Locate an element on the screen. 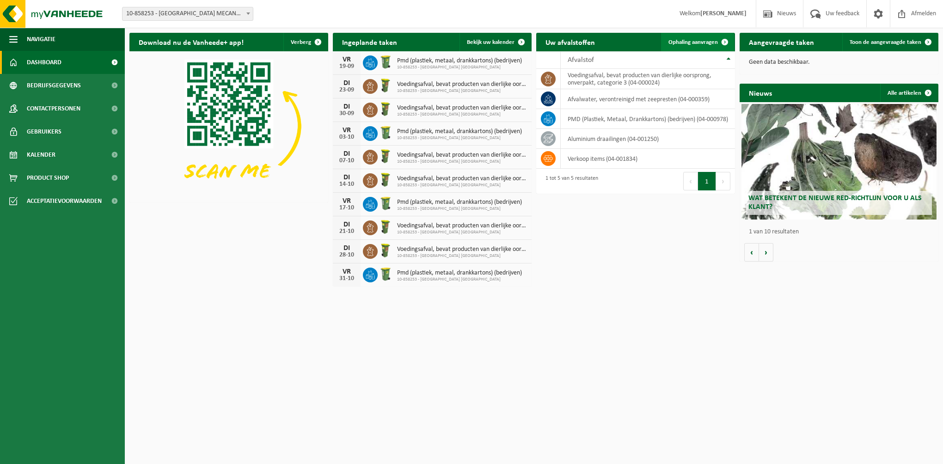  span: Bekijk uw kalender is located at coordinates (491, 42).